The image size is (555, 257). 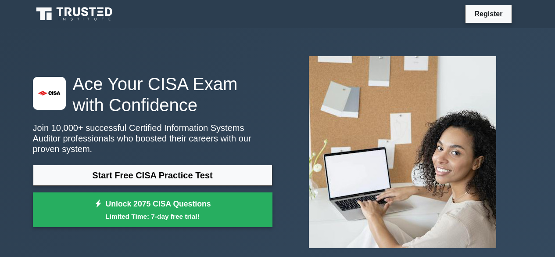 What do you see at coordinates (153, 138) in the screenshot?
I see `p: Join 10,000+ successful Certified Information Systems Auditor professionals who boosted their car...` at bounding box center [153, 138].